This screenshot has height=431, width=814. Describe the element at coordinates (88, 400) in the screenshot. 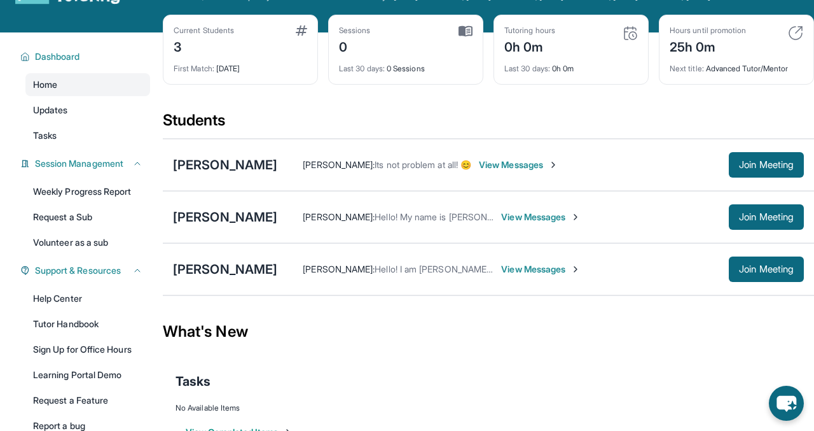

I see `a: Request a Feature` at that location.